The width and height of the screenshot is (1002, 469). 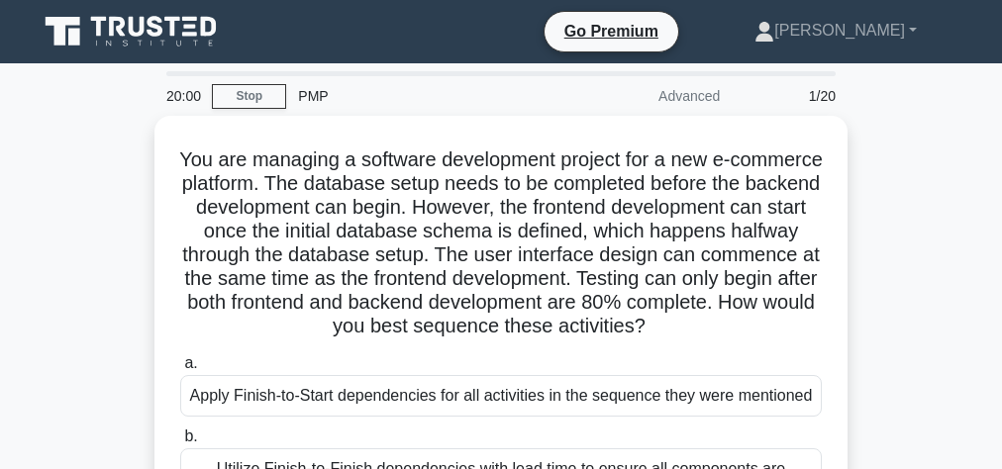 What do you see at coordinates (644, 96) in the screenshot?
I see `div: Advanced` at bounding box center [644, 96].